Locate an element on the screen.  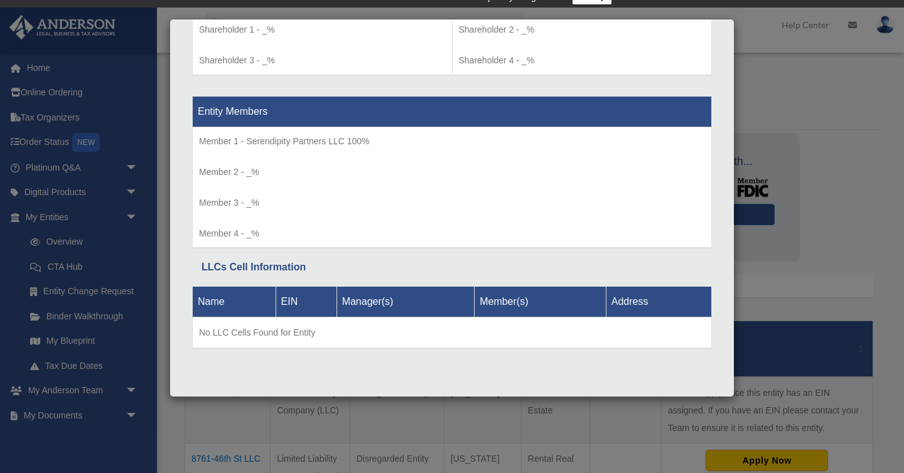
div: Sign out is located at coordinates (452, 67).